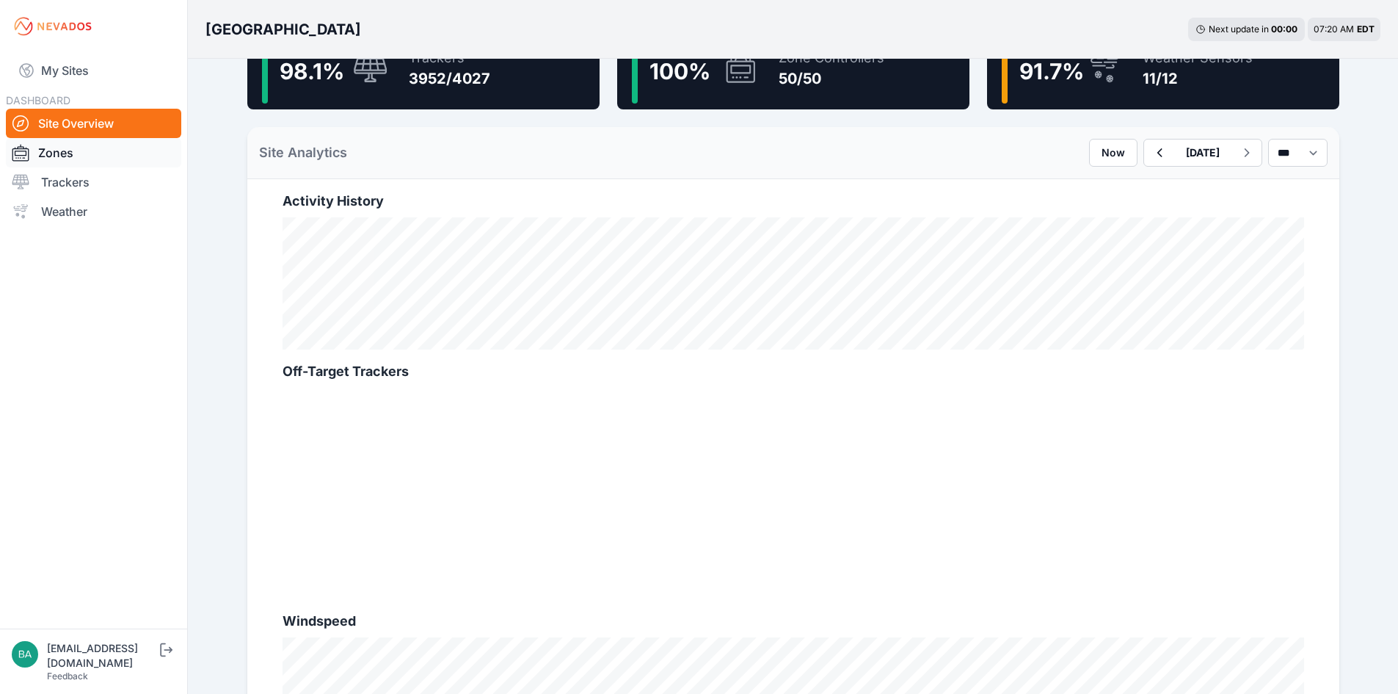  Describe the element at coordinates (794, 371) in the screenshot. I see `h2: Off-Target Trackers` at that location.